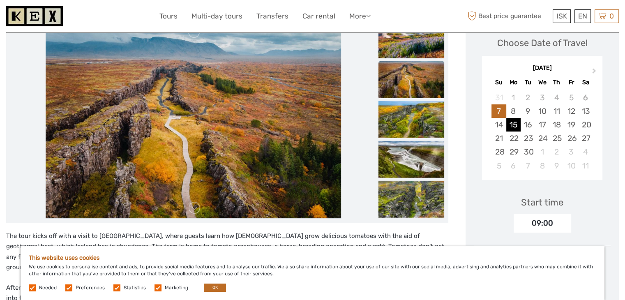  I want to click on div: Choose Sunday, September 14th, 2025, so click(499, 125).